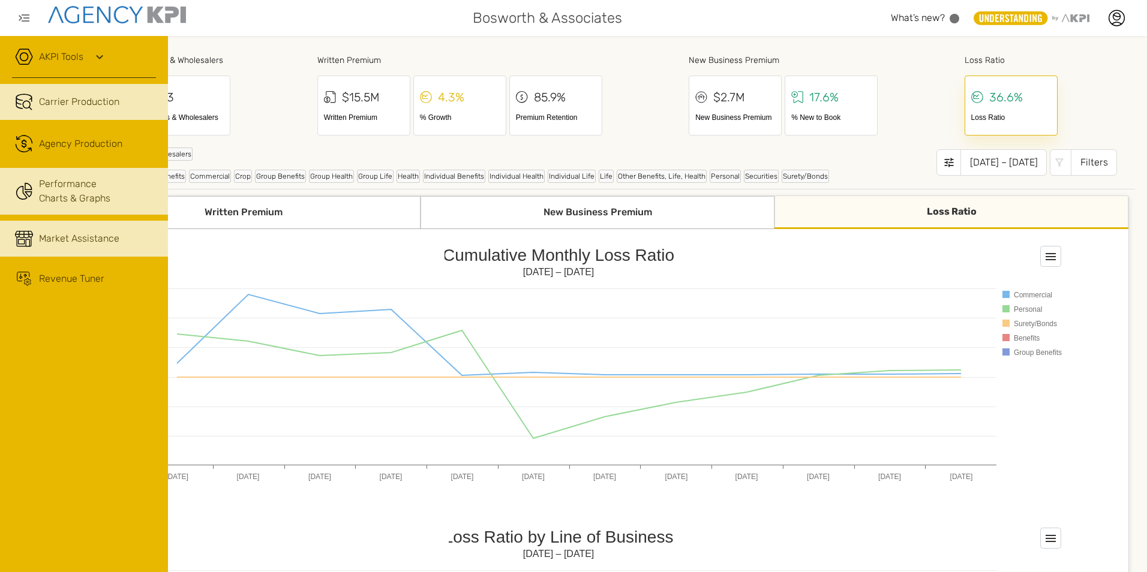  Describe the element at coordinates (451, 97) in the screenshot. I see `div: 4.3%` at that location.